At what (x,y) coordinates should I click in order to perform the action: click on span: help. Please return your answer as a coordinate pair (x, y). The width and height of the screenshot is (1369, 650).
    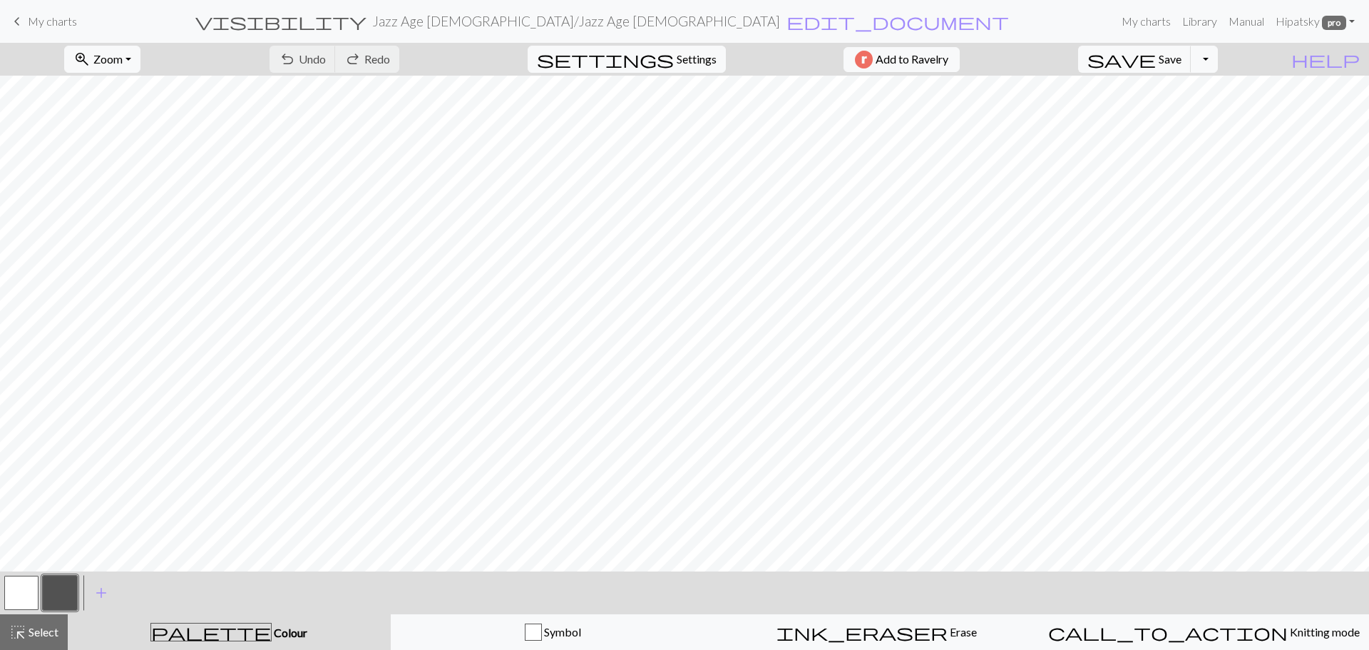
    Looking at the image, I should click on (1326, 59).